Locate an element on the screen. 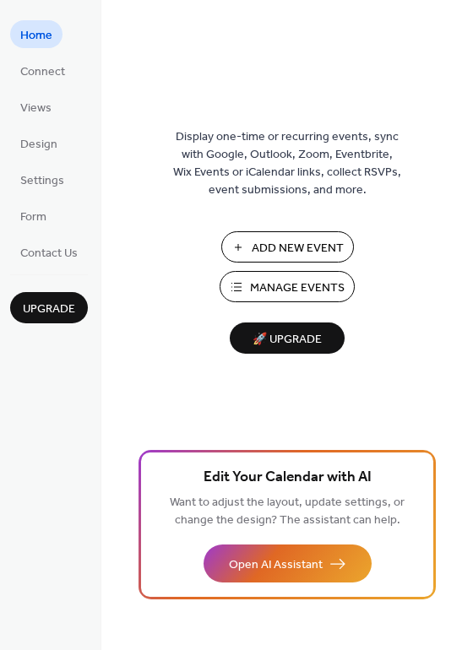 Image resolution: width=473 pixels, height=650 pixels. button: Upgrade is located at coordinates (49, 307).